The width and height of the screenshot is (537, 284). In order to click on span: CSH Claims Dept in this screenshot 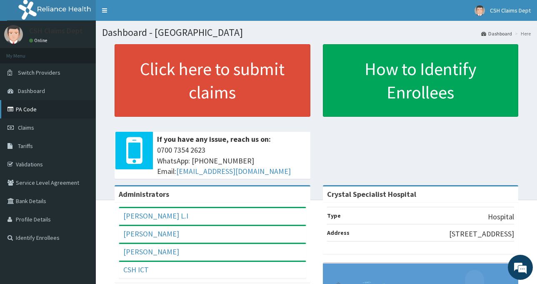, I will do `click(511, 10)`.